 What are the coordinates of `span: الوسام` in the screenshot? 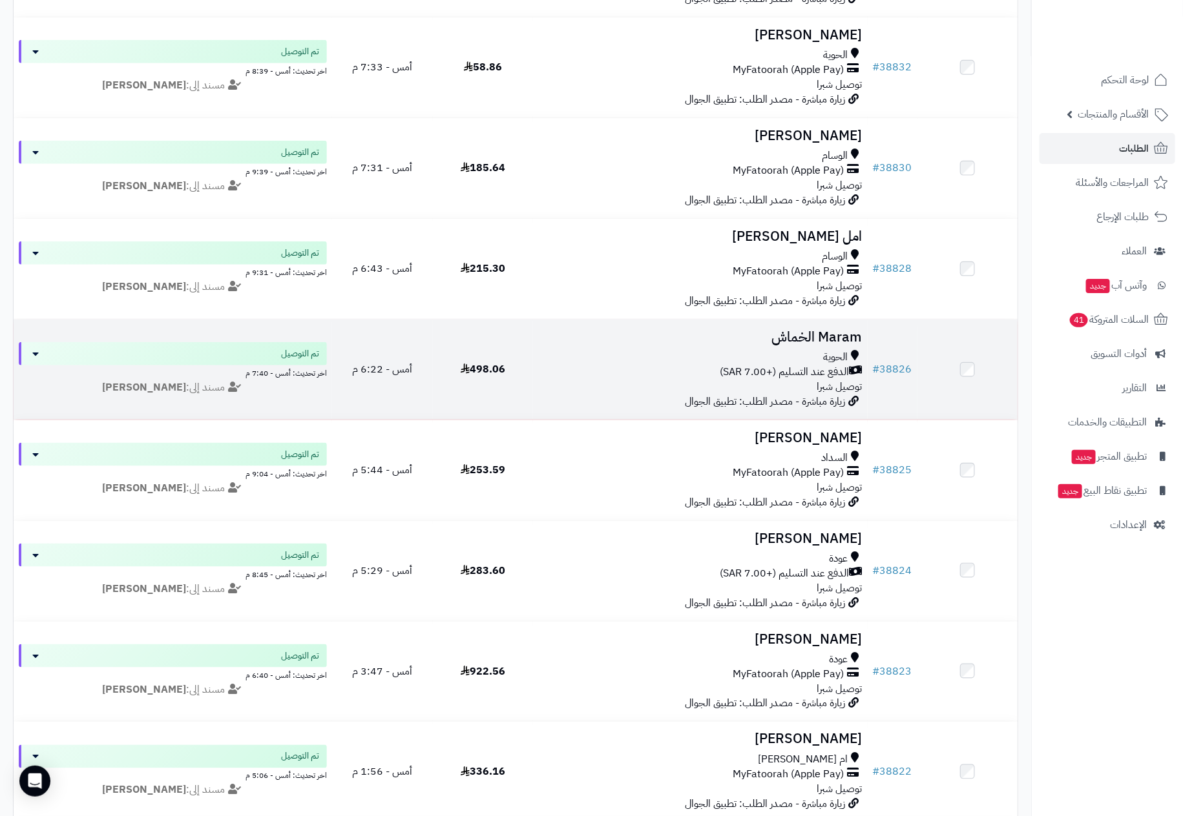 It's located at (835, 256).